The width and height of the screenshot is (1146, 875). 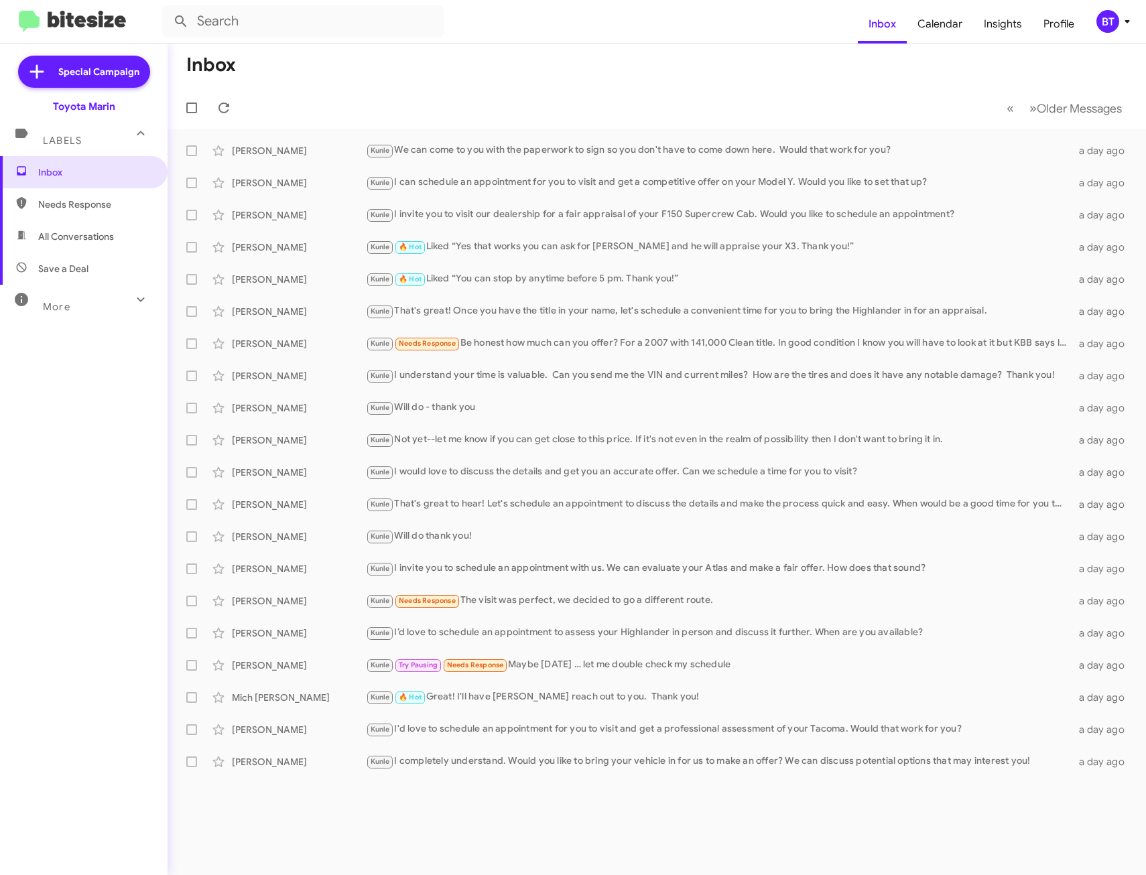 I want to click on span: Labels, so click(x=62, y=141).